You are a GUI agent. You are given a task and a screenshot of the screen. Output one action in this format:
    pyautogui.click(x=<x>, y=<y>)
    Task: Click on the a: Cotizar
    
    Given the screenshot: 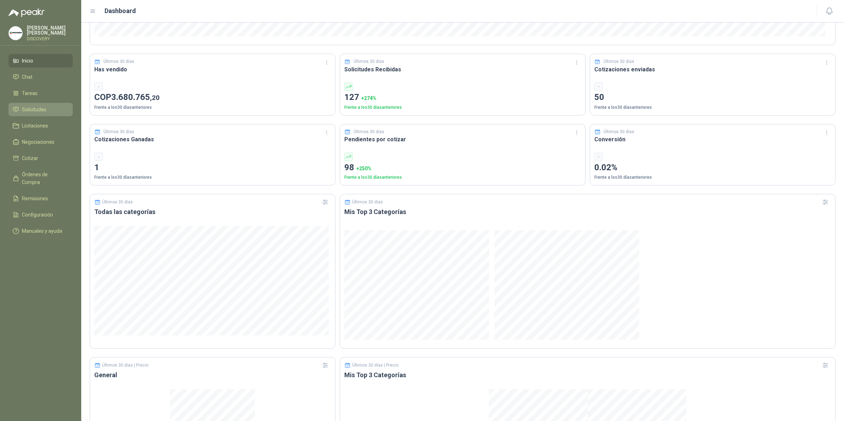 What is the action you would take?
    pyautogui.click(x=41, y=158)
    